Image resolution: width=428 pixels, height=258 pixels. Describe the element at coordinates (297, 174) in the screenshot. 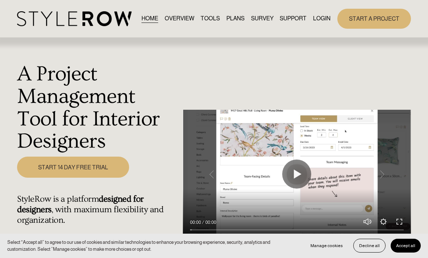

I see `button: Play` at that location.